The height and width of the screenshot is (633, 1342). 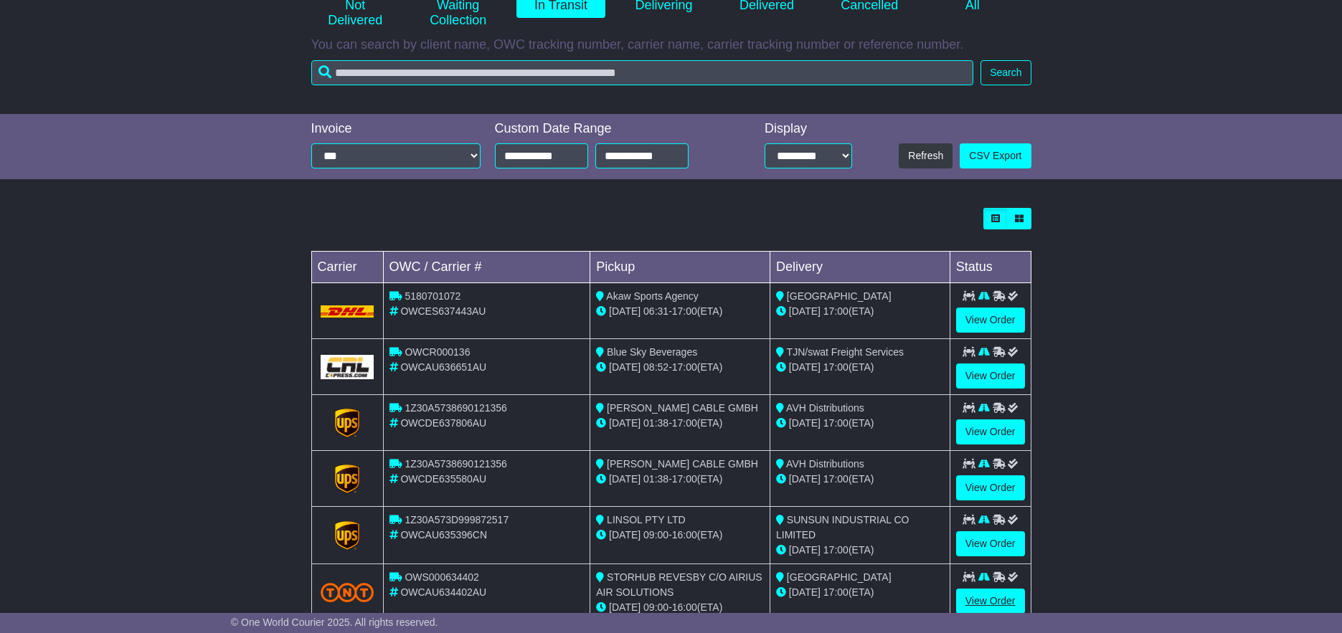 What do you see at coordinates (486, 268) in the screenshot?
I see `td: OWC / Carrier #` at bounding box center [486, 268].